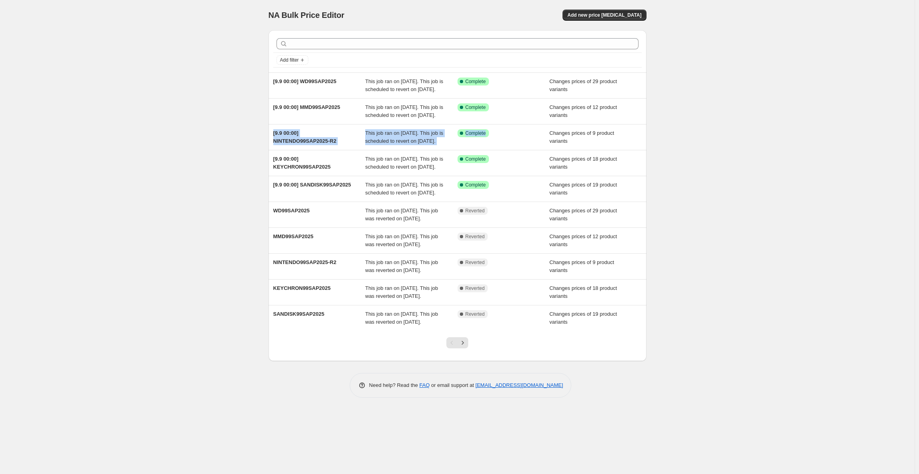 Image resolution: width=919 pixels, height=474 pixels. Describe the element at coordinates (299, 314) in the screenshot. I see `span: SANDISK99SAP2025` at that location.